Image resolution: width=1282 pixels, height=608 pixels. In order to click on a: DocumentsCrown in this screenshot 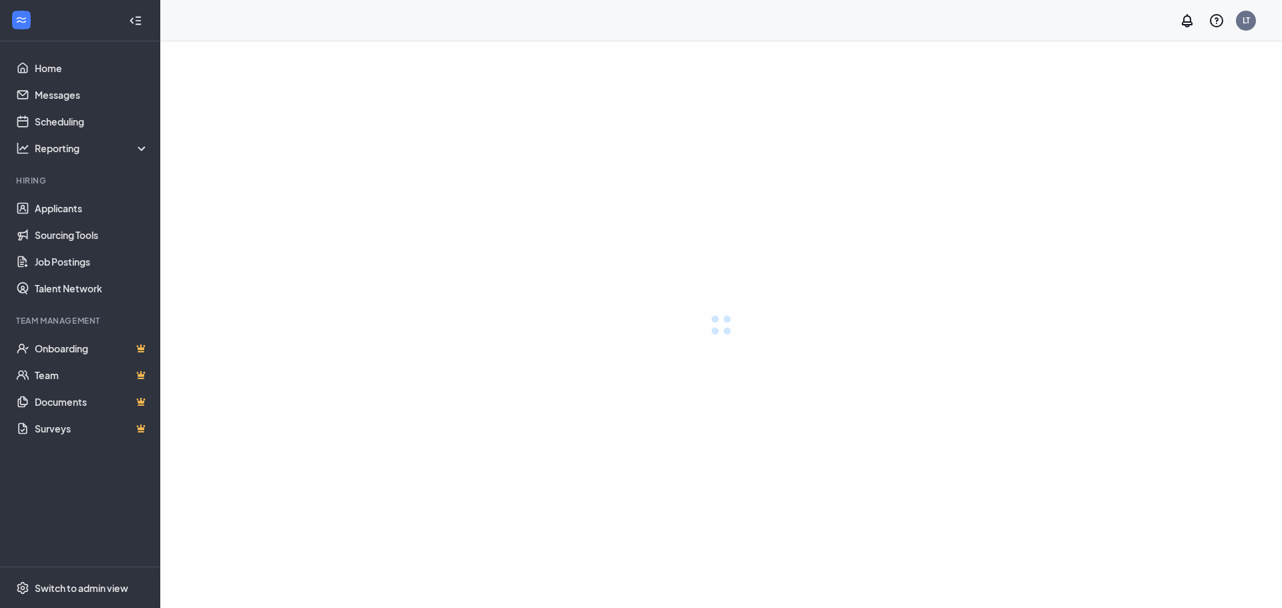, I will do `click(91, 402)`.